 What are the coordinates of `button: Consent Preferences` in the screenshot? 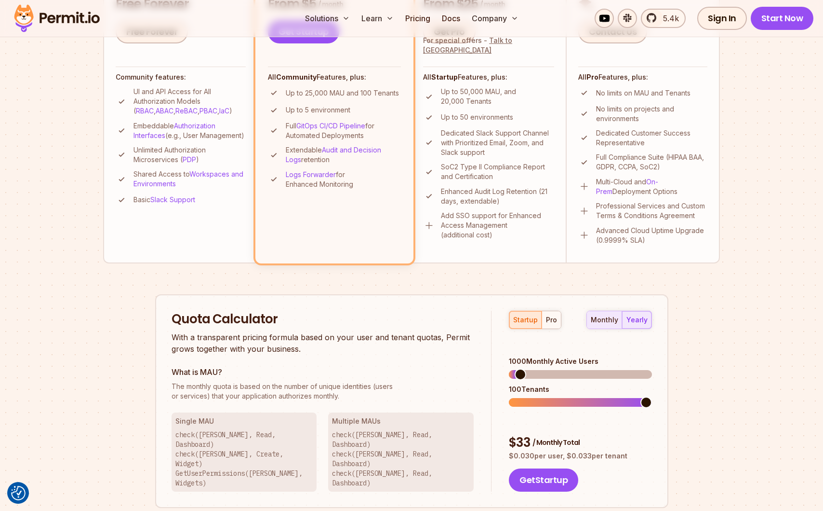 It's located at (18, 493).